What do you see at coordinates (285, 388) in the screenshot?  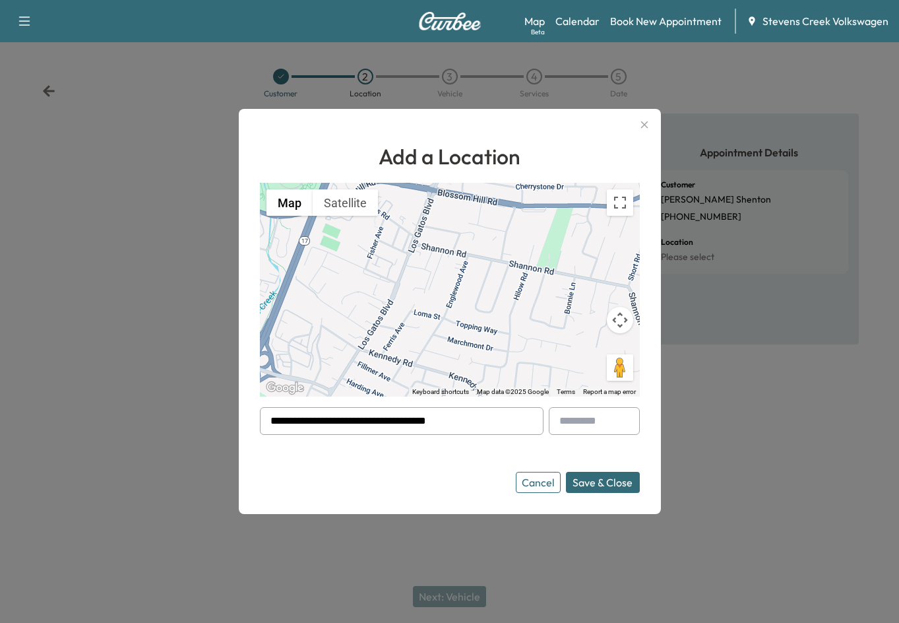 I see `img: Google` at bounding box center [285, 388].